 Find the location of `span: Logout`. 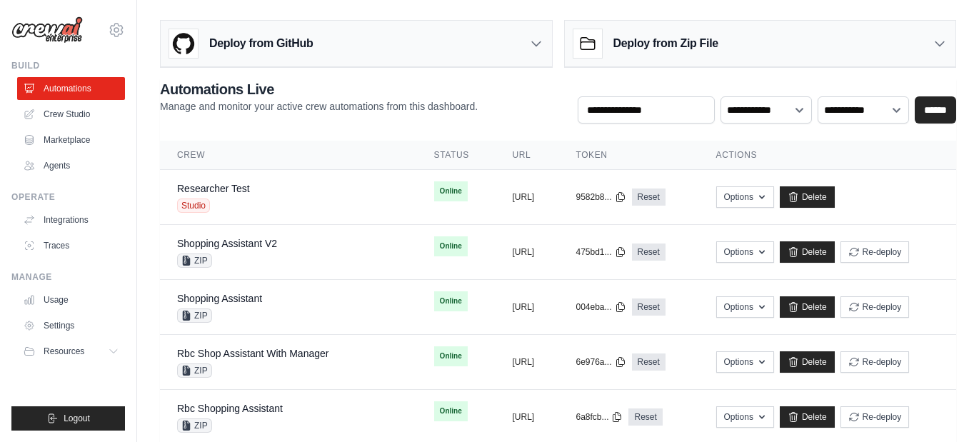

span: Logout is located at coordinates (76, 418).